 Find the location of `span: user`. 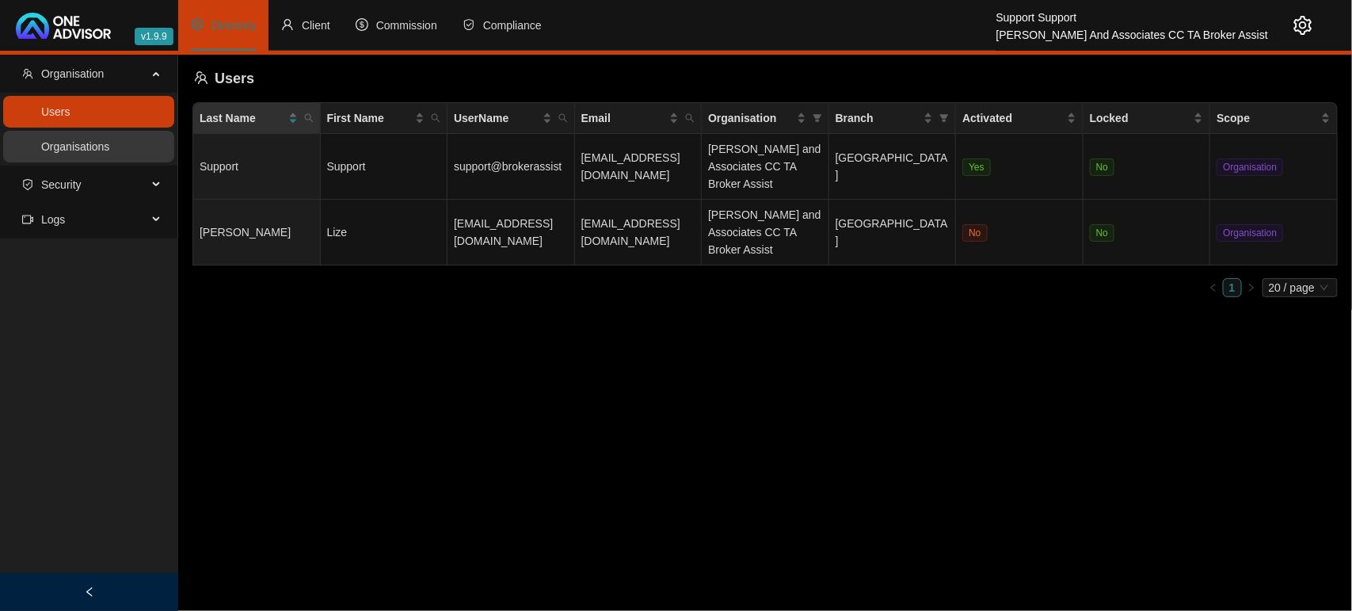

span: user is located at coordinates (287, 25).